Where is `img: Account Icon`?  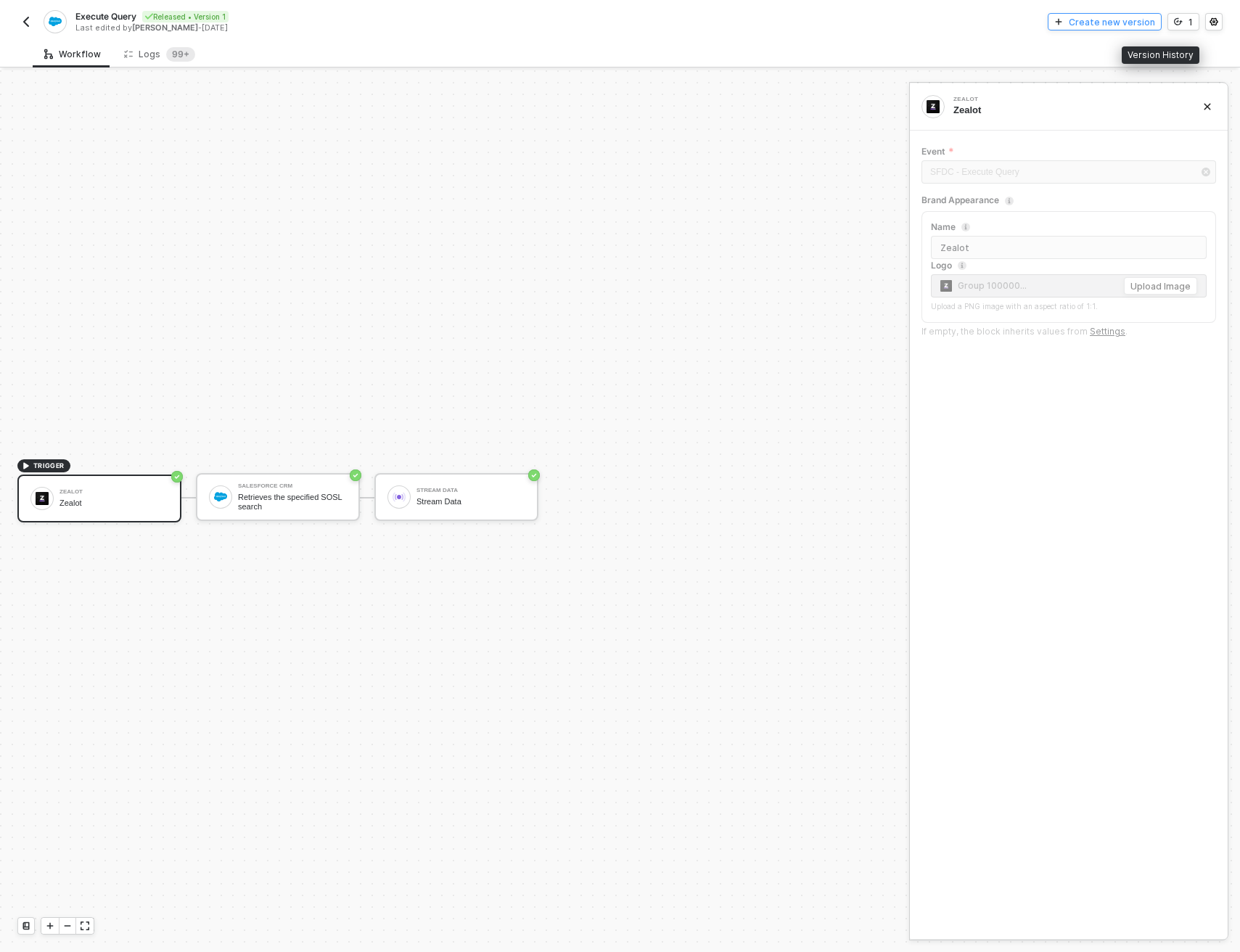 img: Account Icon is located at coordinates (946, 286).